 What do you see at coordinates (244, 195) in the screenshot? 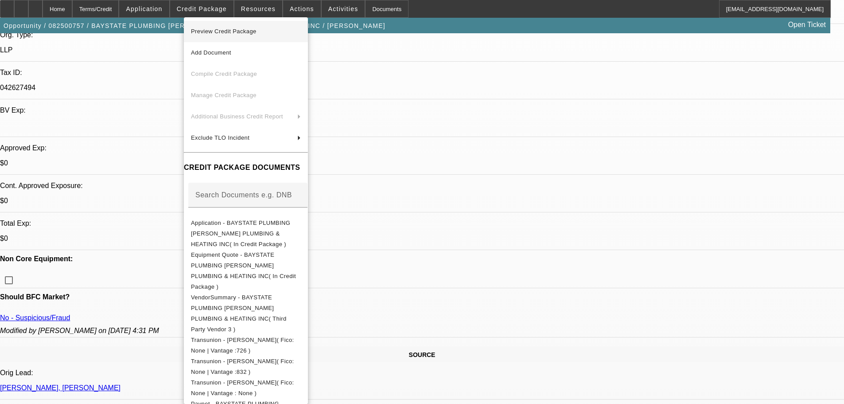
I see `mat-label: Search Documents e.g. DNB` at bounding box center [244, 195].